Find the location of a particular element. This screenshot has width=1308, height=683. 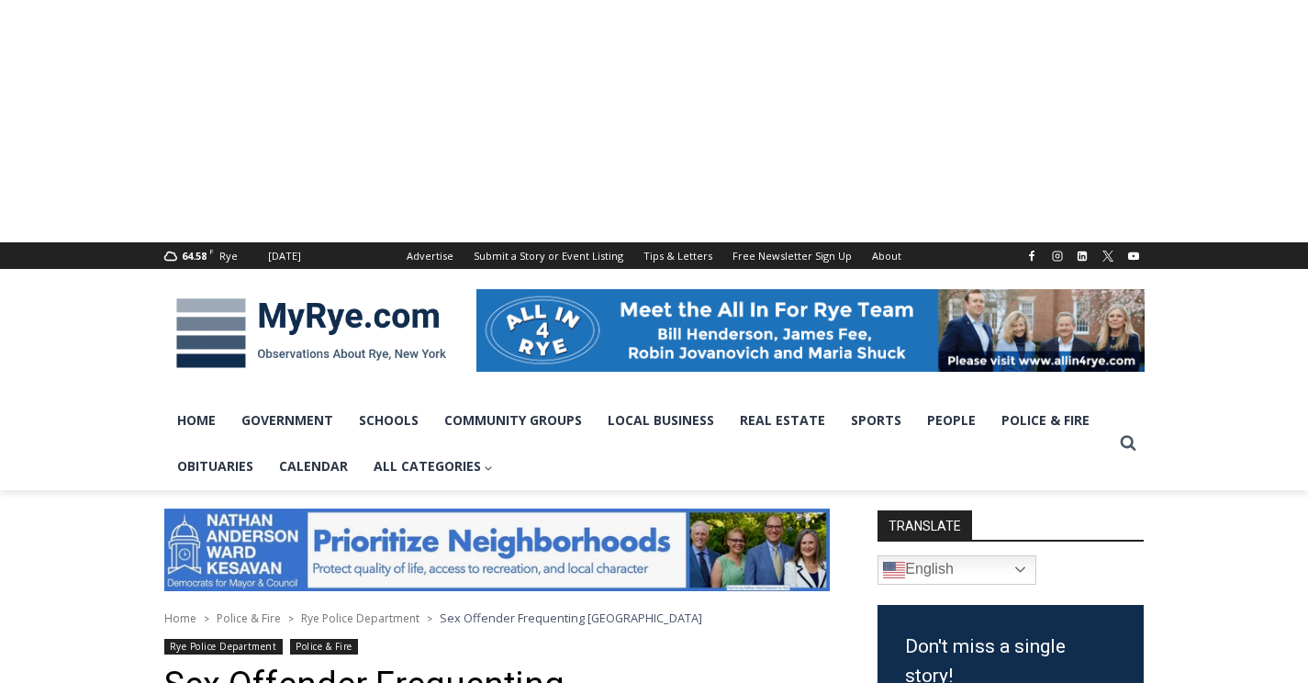

a: Government is located at coordinates (287, 420).